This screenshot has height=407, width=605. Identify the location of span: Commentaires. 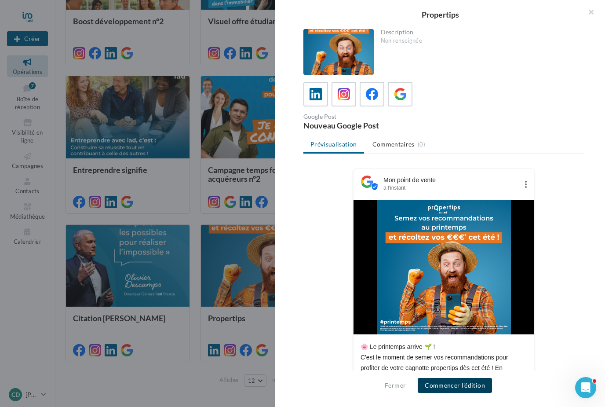
(393, 144).